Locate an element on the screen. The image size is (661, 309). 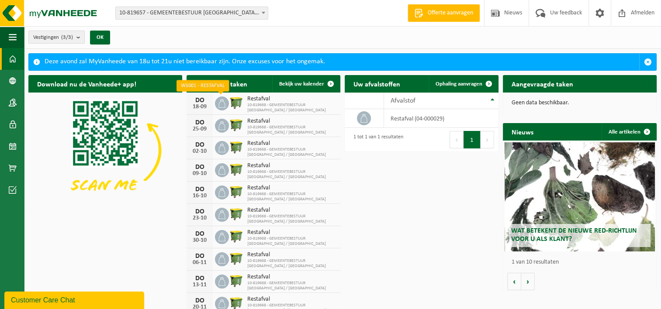
a: Offerte aanvragen is located at coordinates (444, 13).